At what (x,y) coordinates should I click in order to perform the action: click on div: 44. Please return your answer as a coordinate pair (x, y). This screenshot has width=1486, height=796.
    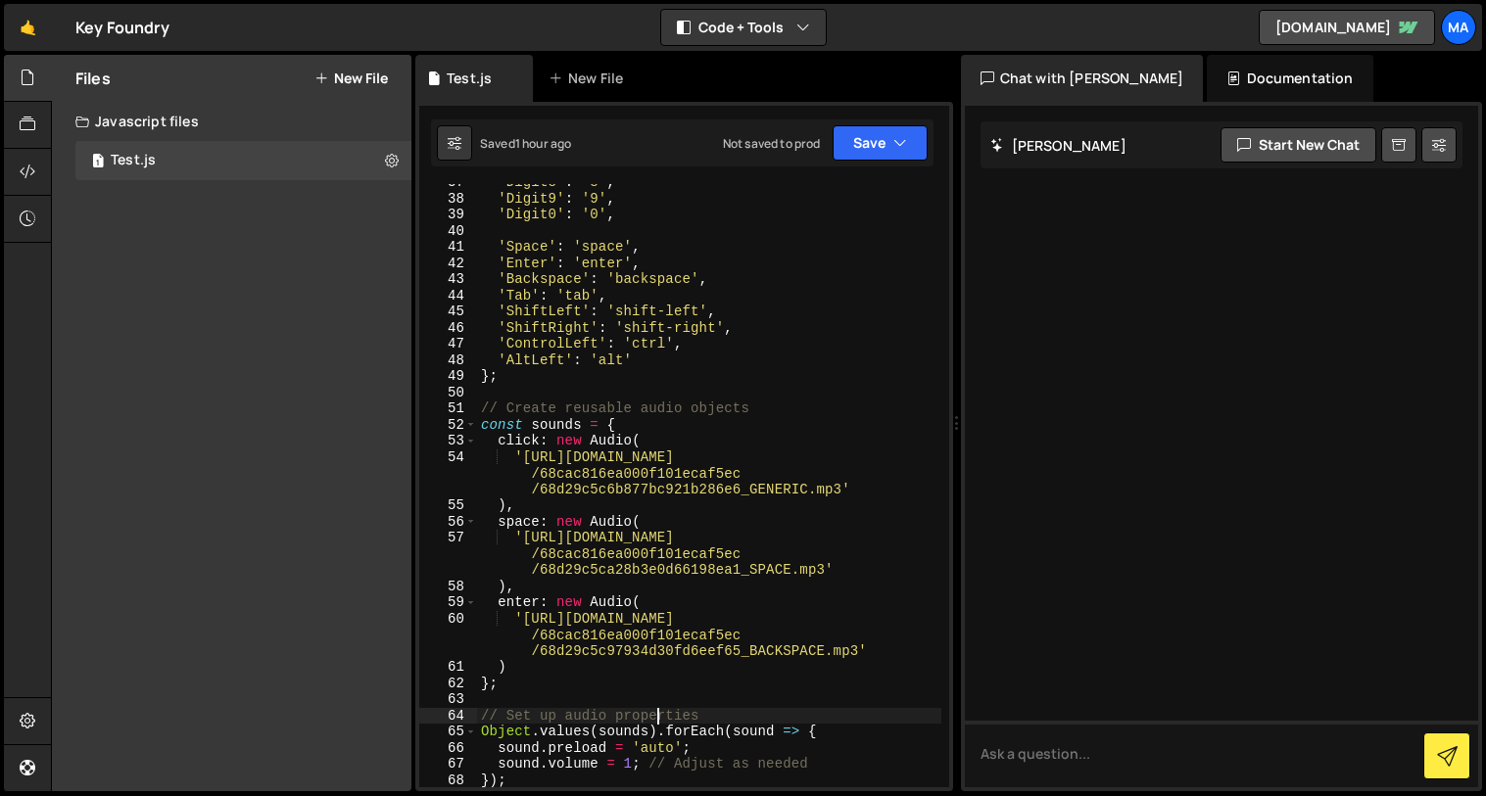
    Looking at the image, I should click on (448, 296).